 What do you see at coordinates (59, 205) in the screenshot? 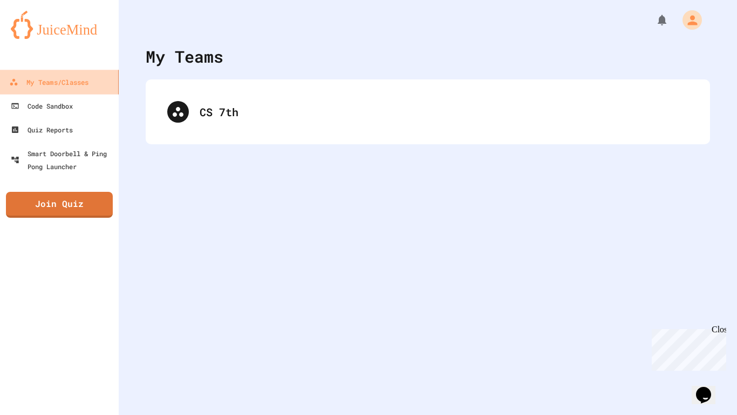
I see `a: Join Quiz` at bounding box center [59, 205].